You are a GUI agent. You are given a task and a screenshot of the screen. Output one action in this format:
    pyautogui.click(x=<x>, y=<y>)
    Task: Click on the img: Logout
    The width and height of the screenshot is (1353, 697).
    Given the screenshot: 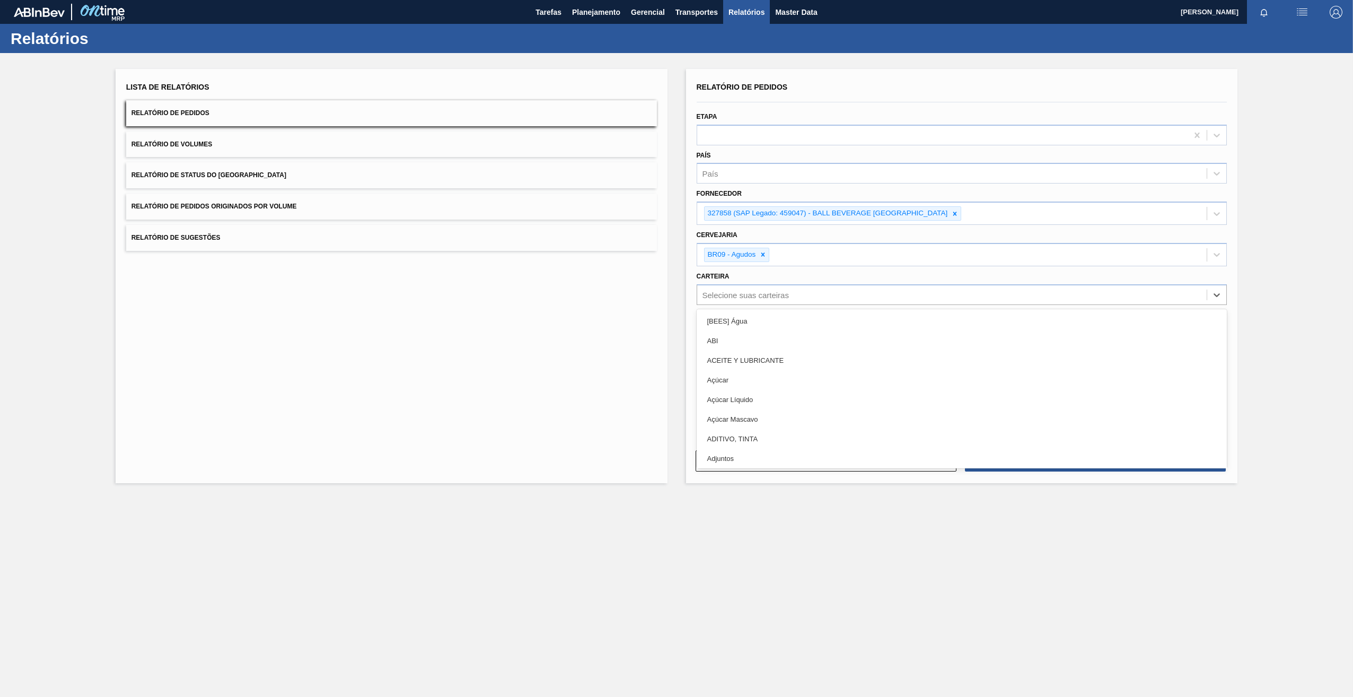 What is the action you would take?
    pyautogui.click(x=1337, y=12)
    